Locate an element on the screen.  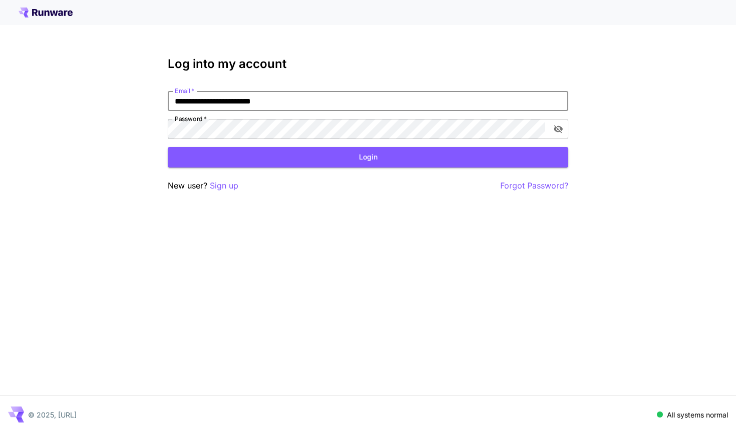
p: New user? is located at coordinates (203, 186).